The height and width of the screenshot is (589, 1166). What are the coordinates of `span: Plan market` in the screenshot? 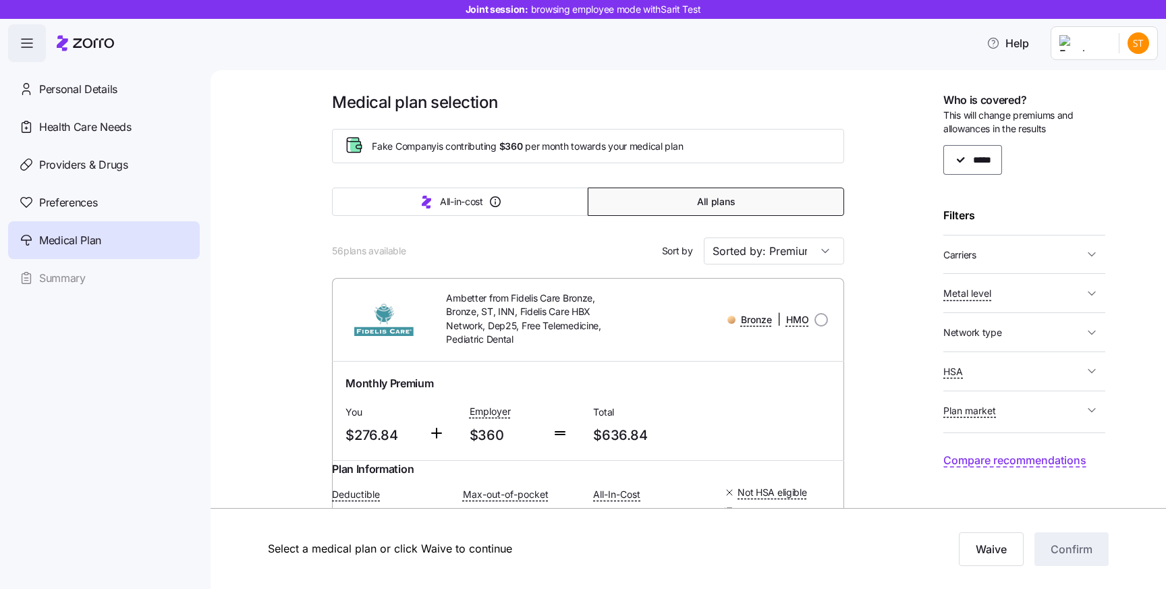 It's located at (970, 411).